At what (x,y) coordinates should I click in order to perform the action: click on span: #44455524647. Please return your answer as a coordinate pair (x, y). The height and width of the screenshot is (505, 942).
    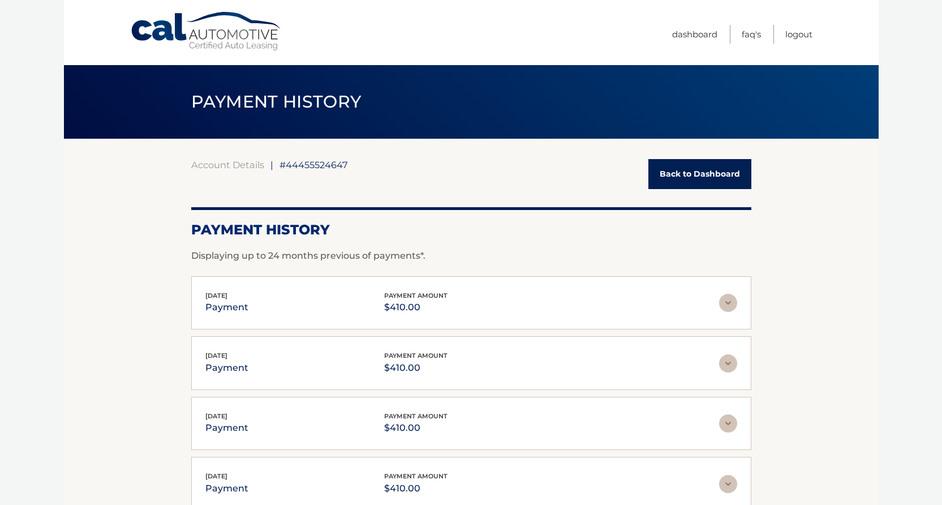
    Looking at the image, I should click on (314, 165).